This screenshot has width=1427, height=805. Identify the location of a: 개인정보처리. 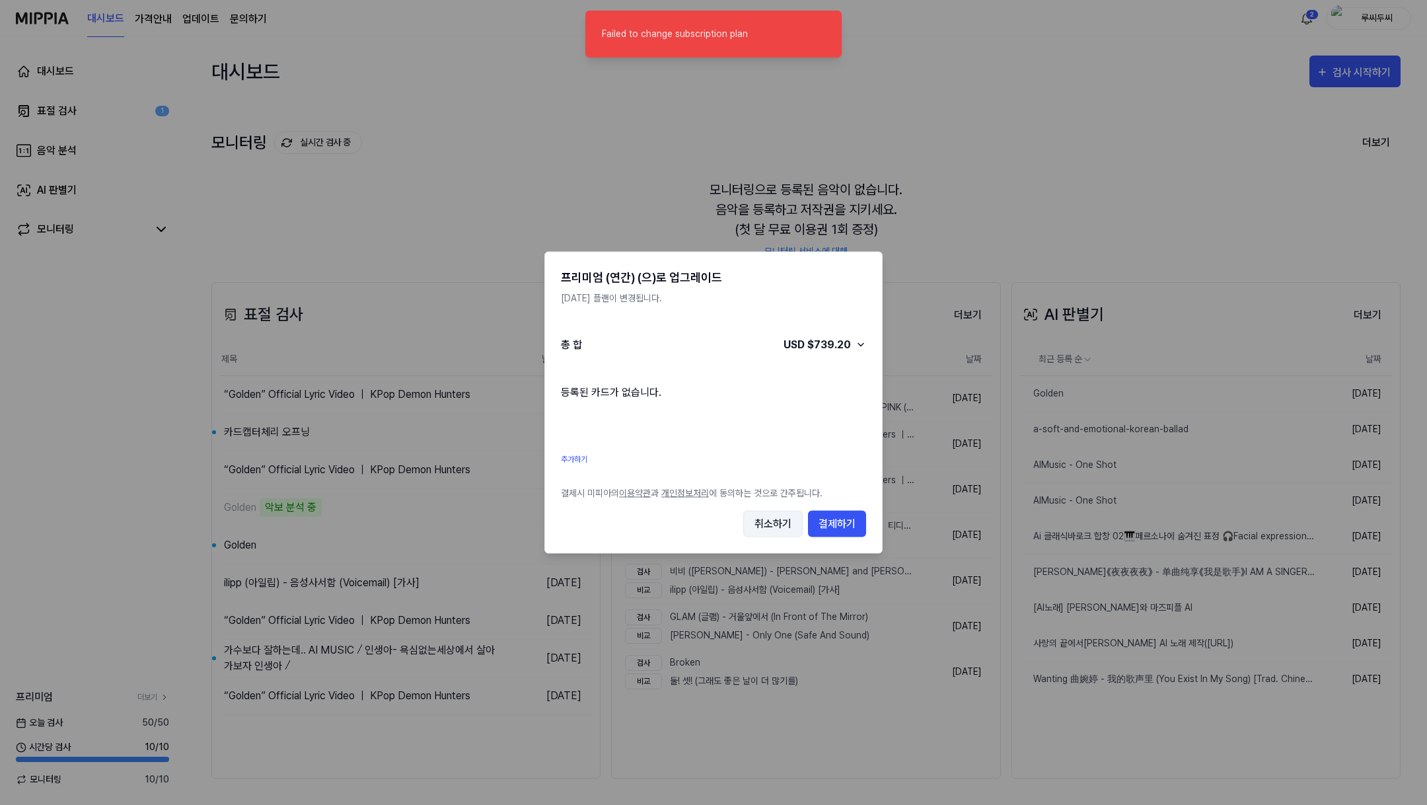
(685, 493).